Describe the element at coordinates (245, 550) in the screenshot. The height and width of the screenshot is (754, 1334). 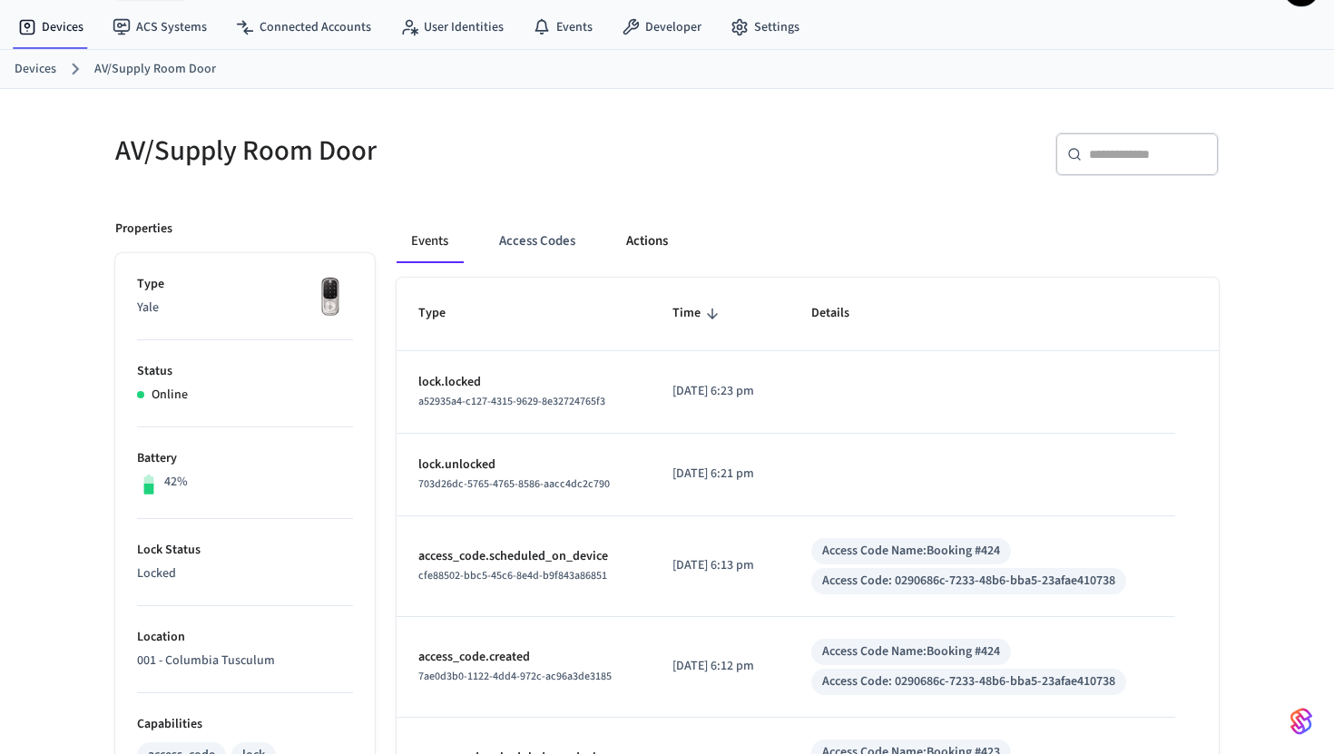
I see `p: Lock Status` at that location.